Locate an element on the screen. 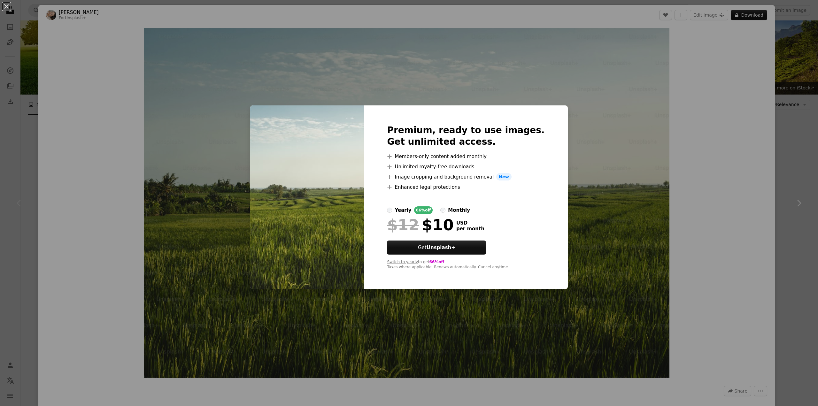 Image resolution: width=818 pixels, height=406 pixels. div: yearly is located at coordinates (403, 210).